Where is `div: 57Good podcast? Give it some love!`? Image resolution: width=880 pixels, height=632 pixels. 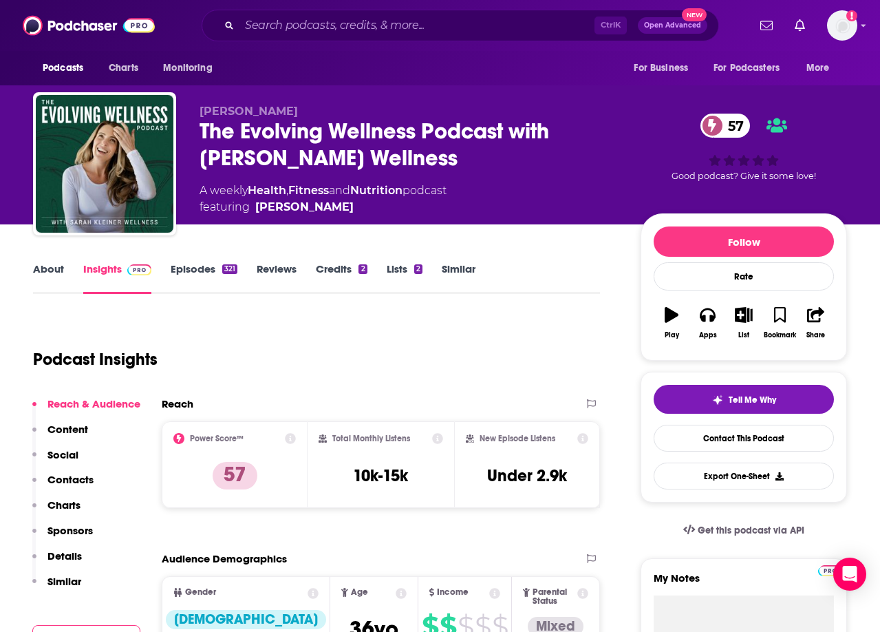
div: 57Good podcast? Give it some love! is located at coordinates (744, 147).